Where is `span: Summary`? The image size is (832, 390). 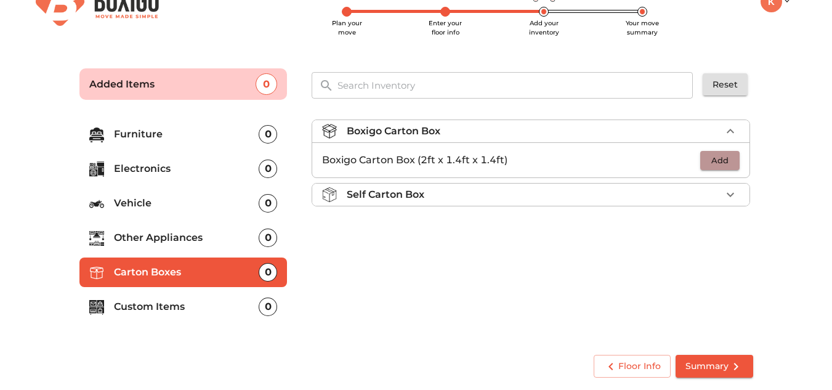
span: Summary is located at coordinates (714, 366).